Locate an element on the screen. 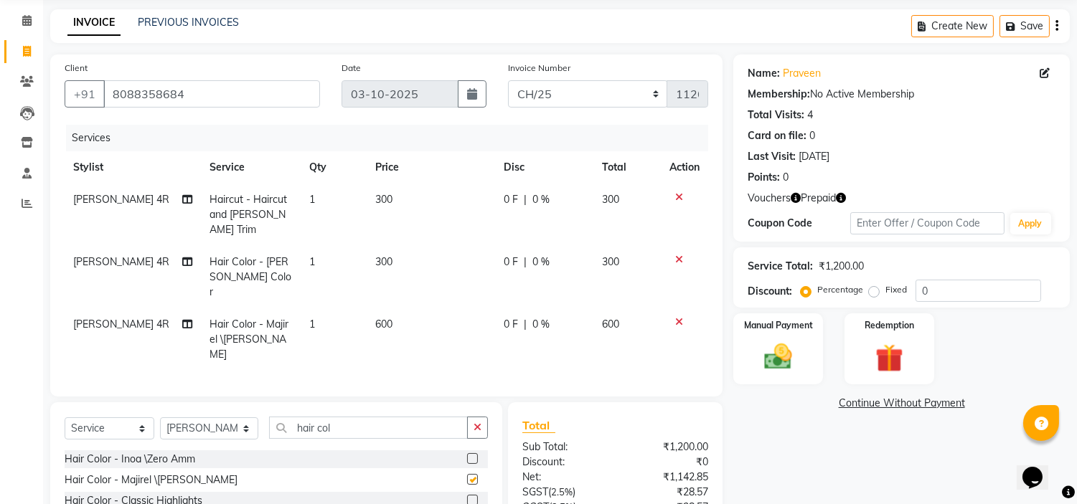 This screenshot has height=504, width=1077. div: ₹28.57 is located at coordinates (667, 492).